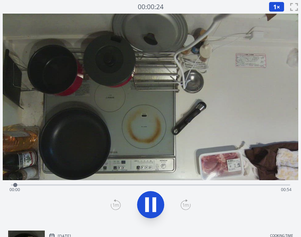 This screenshot has height=237, width=301. I want to click on button: 1×, so click(277, 7).